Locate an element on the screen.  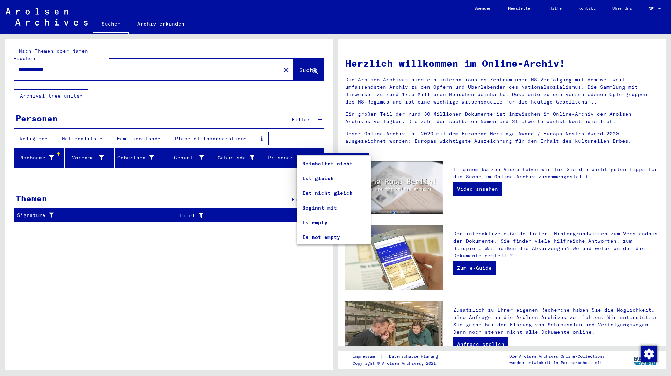
span: Is not empty is located at coordinates (334, 237).